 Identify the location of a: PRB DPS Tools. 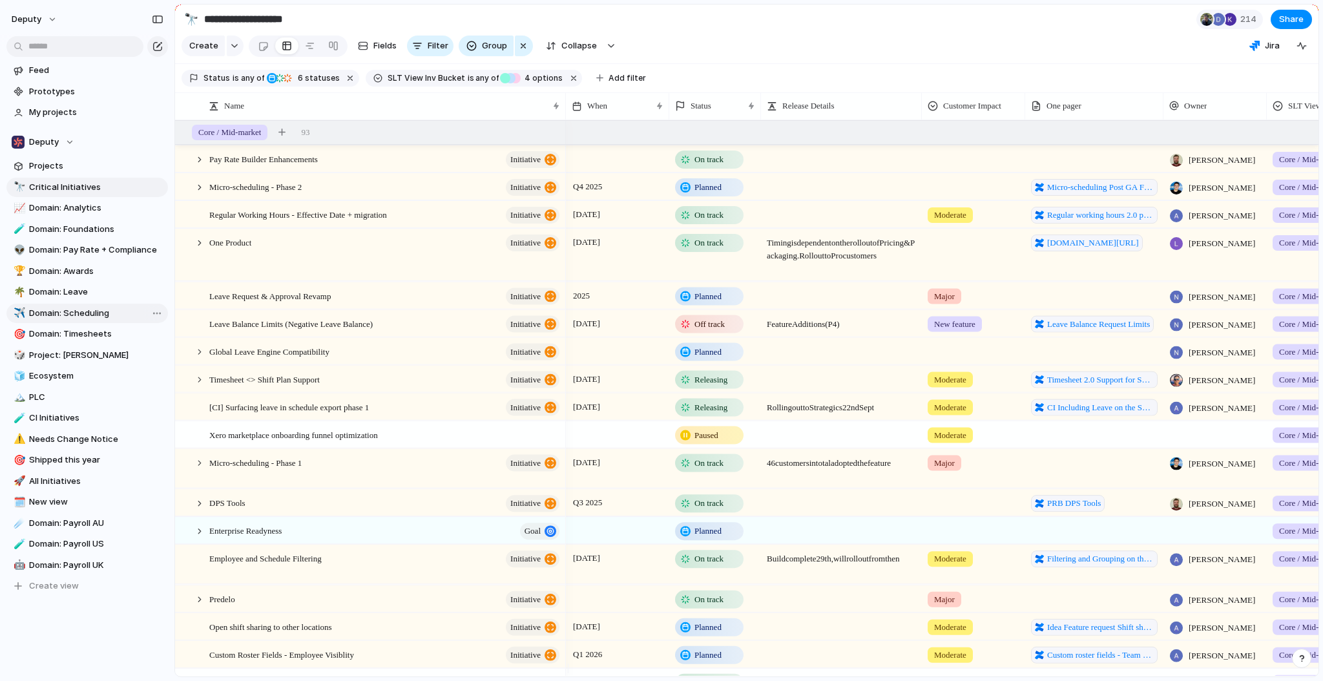
(1068, 503).